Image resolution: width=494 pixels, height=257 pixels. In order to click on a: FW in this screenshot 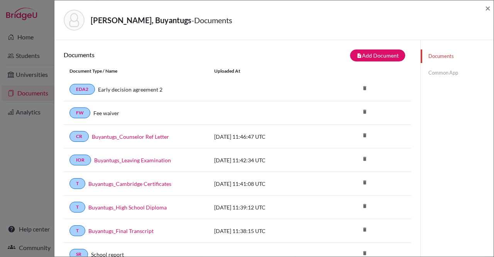, I will do `click(80, 113)`.